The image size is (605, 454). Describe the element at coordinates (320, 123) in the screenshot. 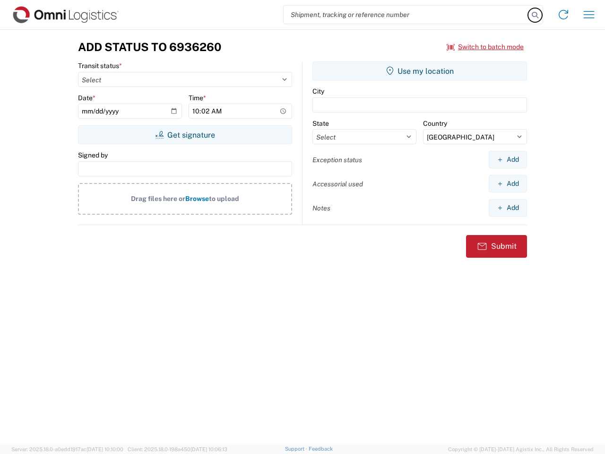

I see `label: State` at that location.